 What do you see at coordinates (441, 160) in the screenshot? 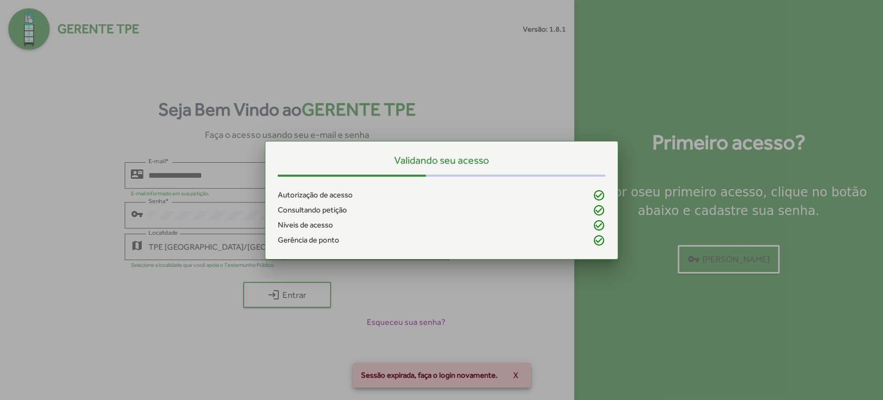
I see `h5: Validando seu acesso` at bounding box center [441, 160].